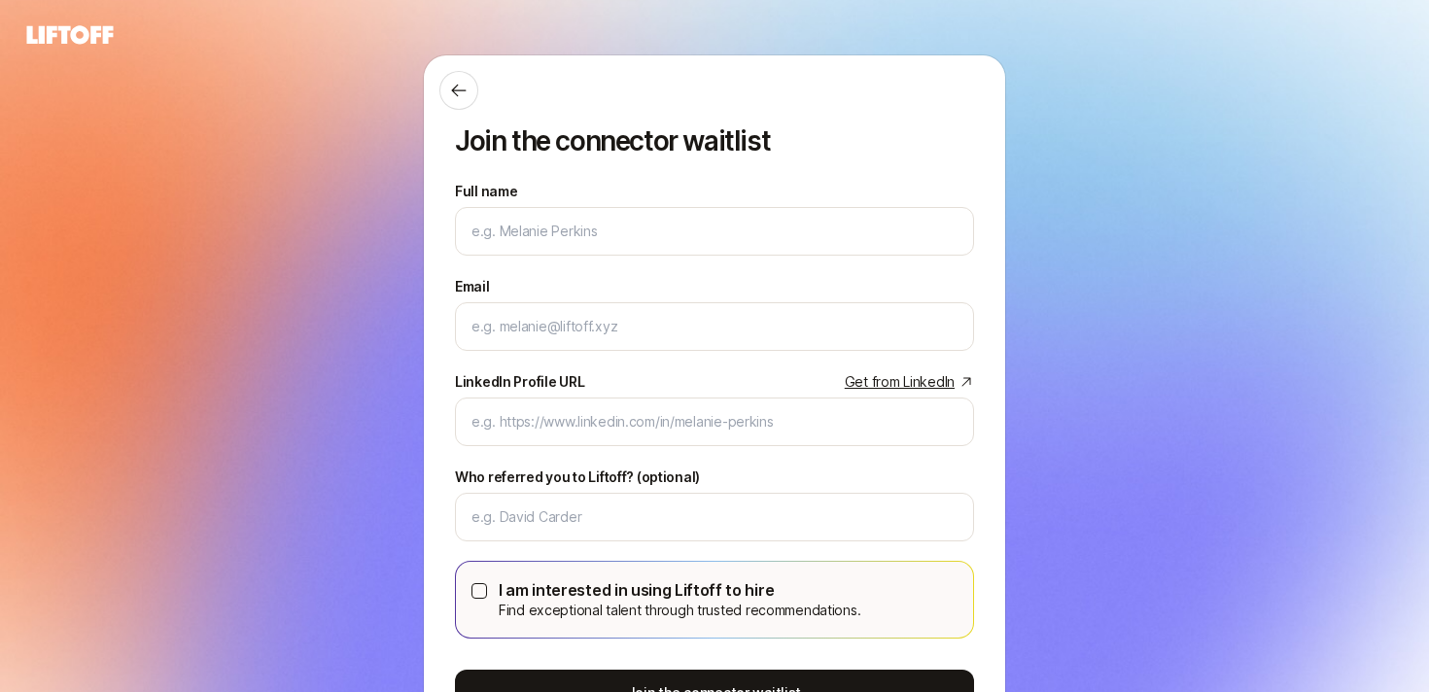 The image size is (1429, 692). What do you see at coordinates (714, 141) in the screenshot?
I see `p: Join the connector waitlist` at bounding box center [714, 141].